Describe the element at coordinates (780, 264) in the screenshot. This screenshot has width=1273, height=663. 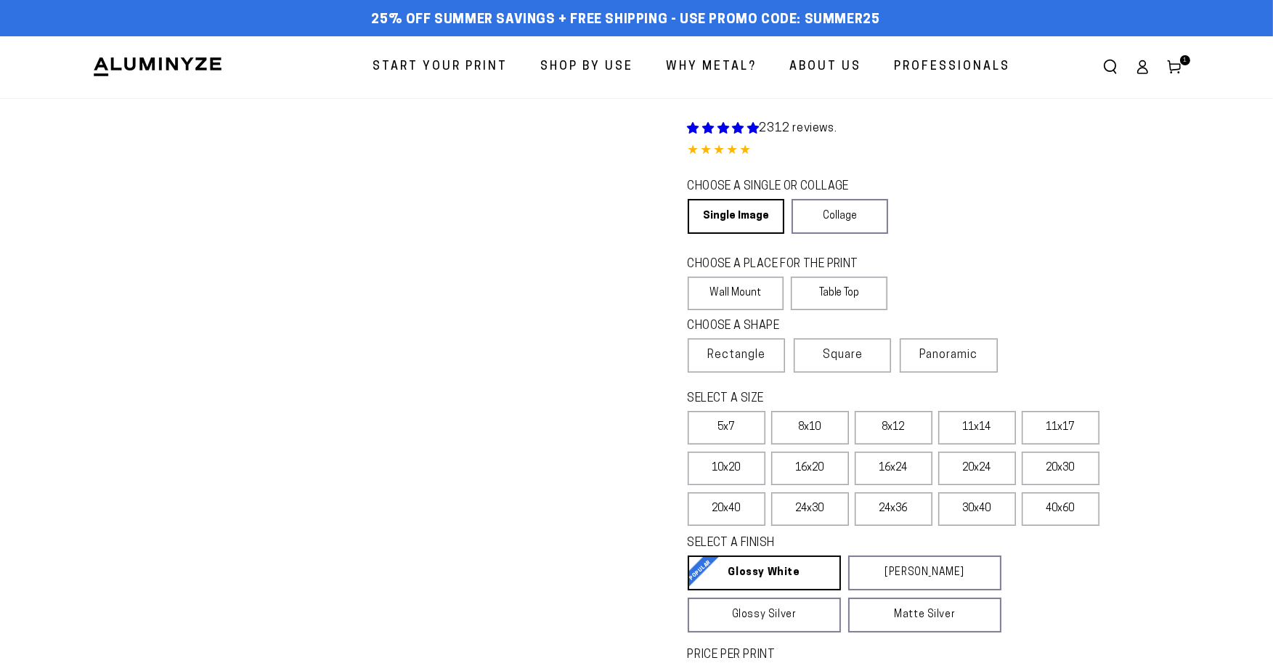
I see `legend: CHOOSE A PLACE FOR THE PRINT` at that location.